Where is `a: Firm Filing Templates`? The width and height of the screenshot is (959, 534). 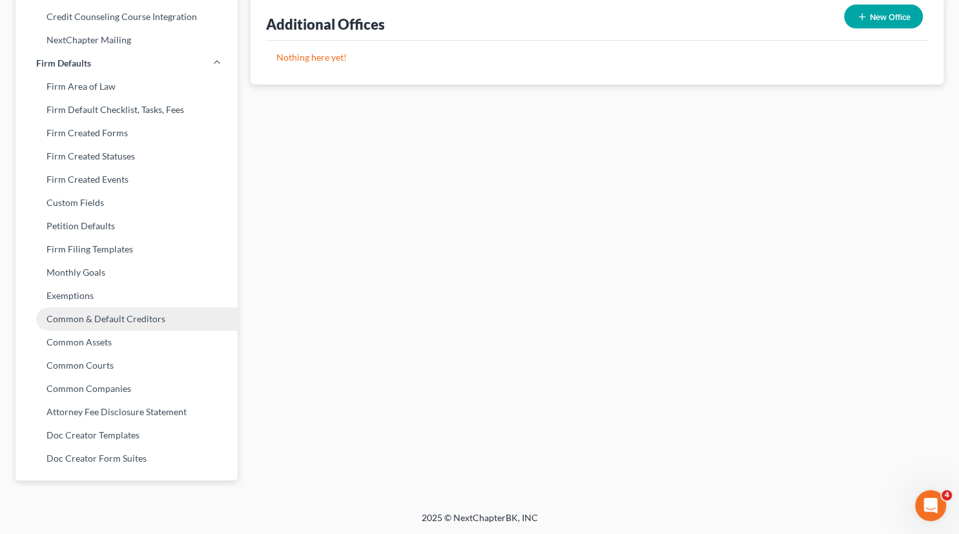 a: Firm Filing Templates is located at coordinates (127, 249).